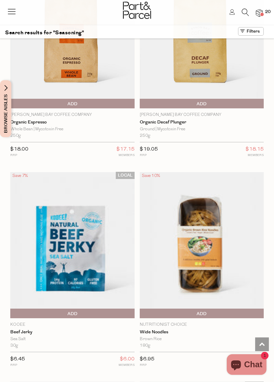 This screenshot has width=274, height=382. Describe the element at coordinates (72, 122) in the screenshot. I see `a: Organic Espresso` at that location.